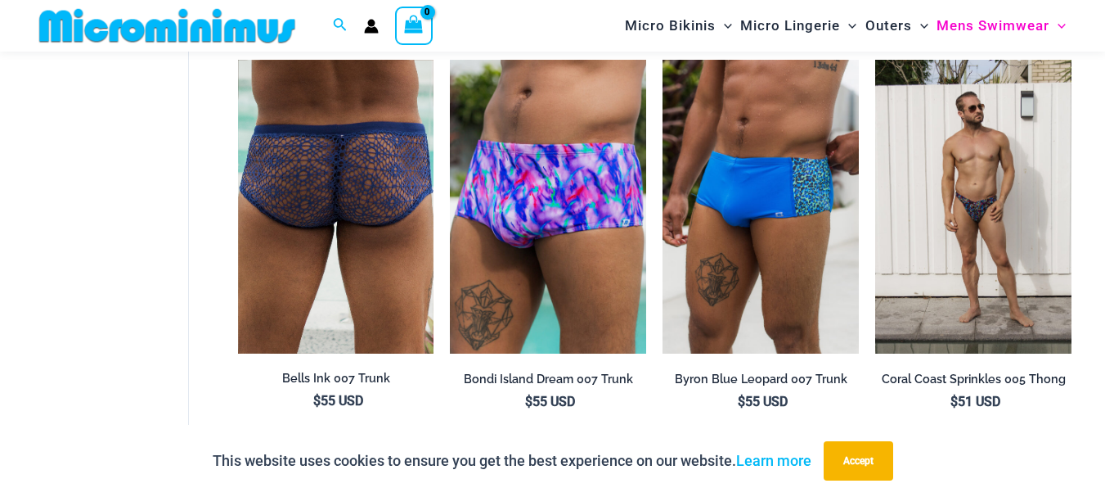  I want to click on h2: Coral Coast Sprinkles 005 Thong, so click(973, 379).